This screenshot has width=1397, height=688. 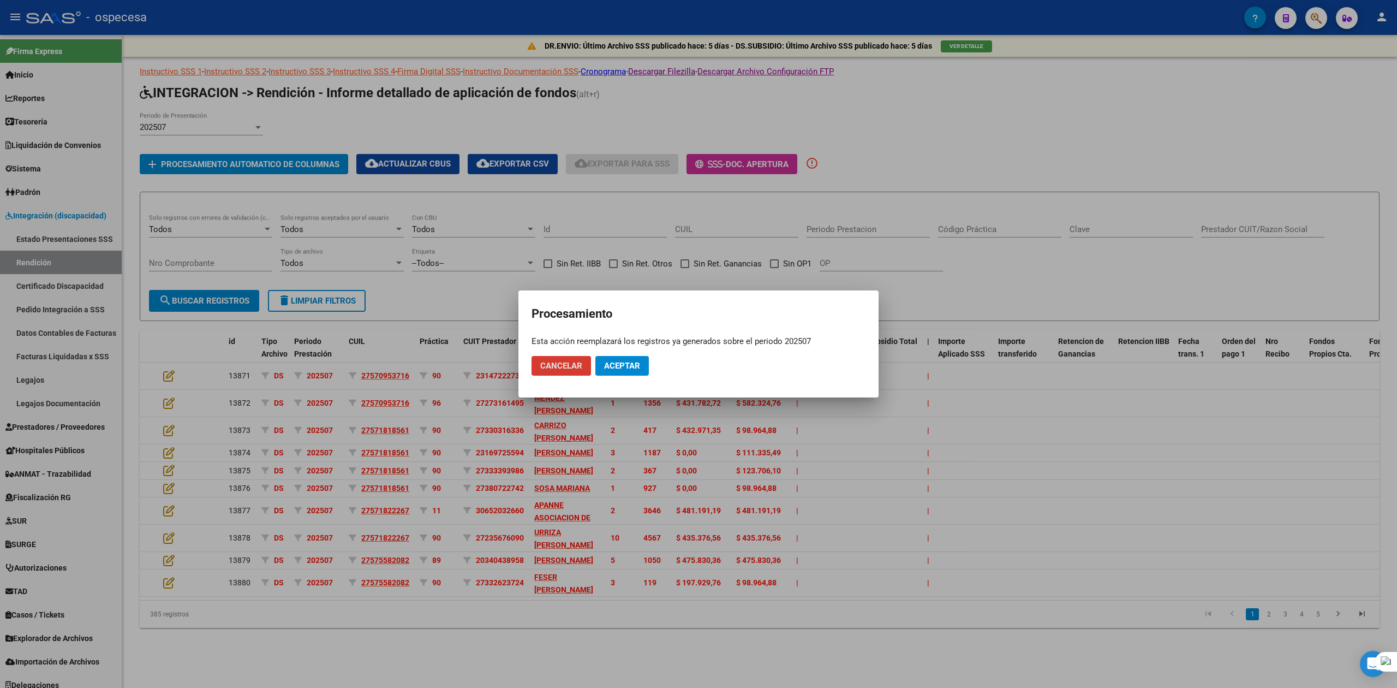 I want to click on span: Aceptar, so click(x=622, y=366).